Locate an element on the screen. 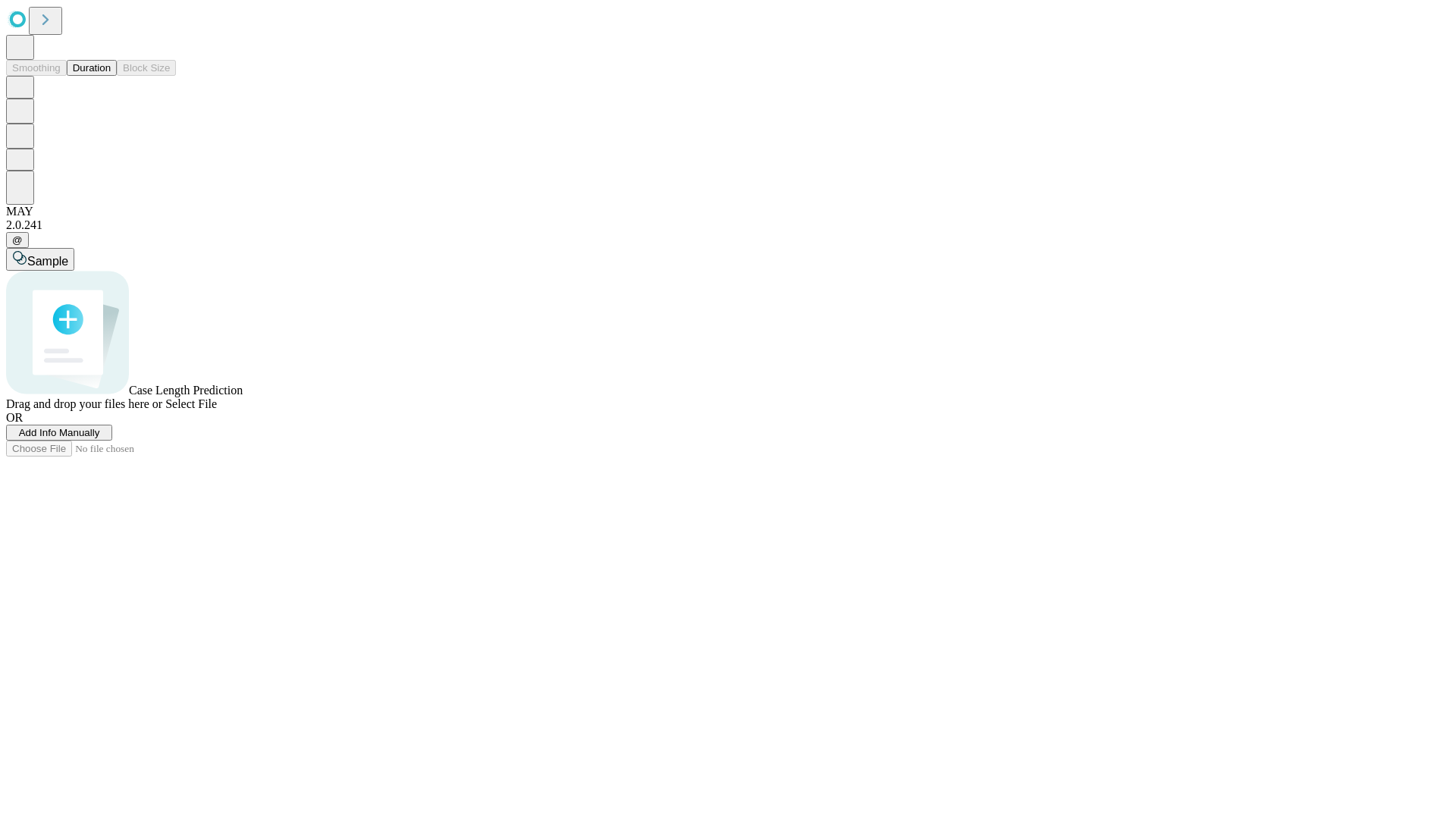 The height and width of the screenshot is (819, 1456). span: Add Info Manually is located at coordinates (59, 432).